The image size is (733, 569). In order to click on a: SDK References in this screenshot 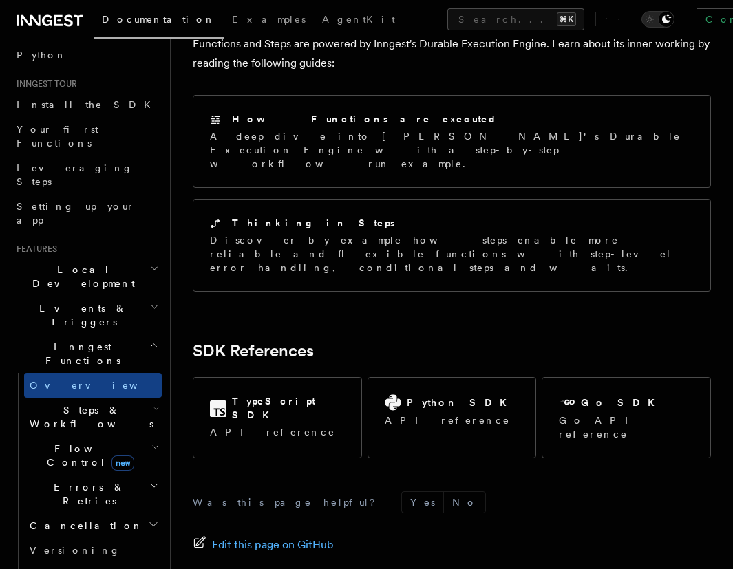, I will do `click(253, 351)`.